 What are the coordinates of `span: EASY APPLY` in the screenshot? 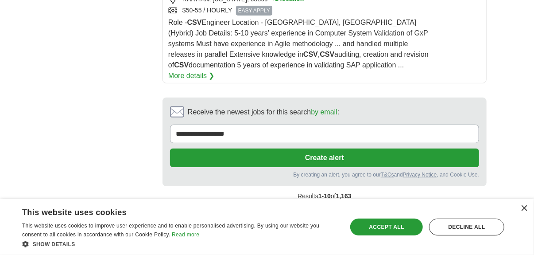 It's located at (254, 11).